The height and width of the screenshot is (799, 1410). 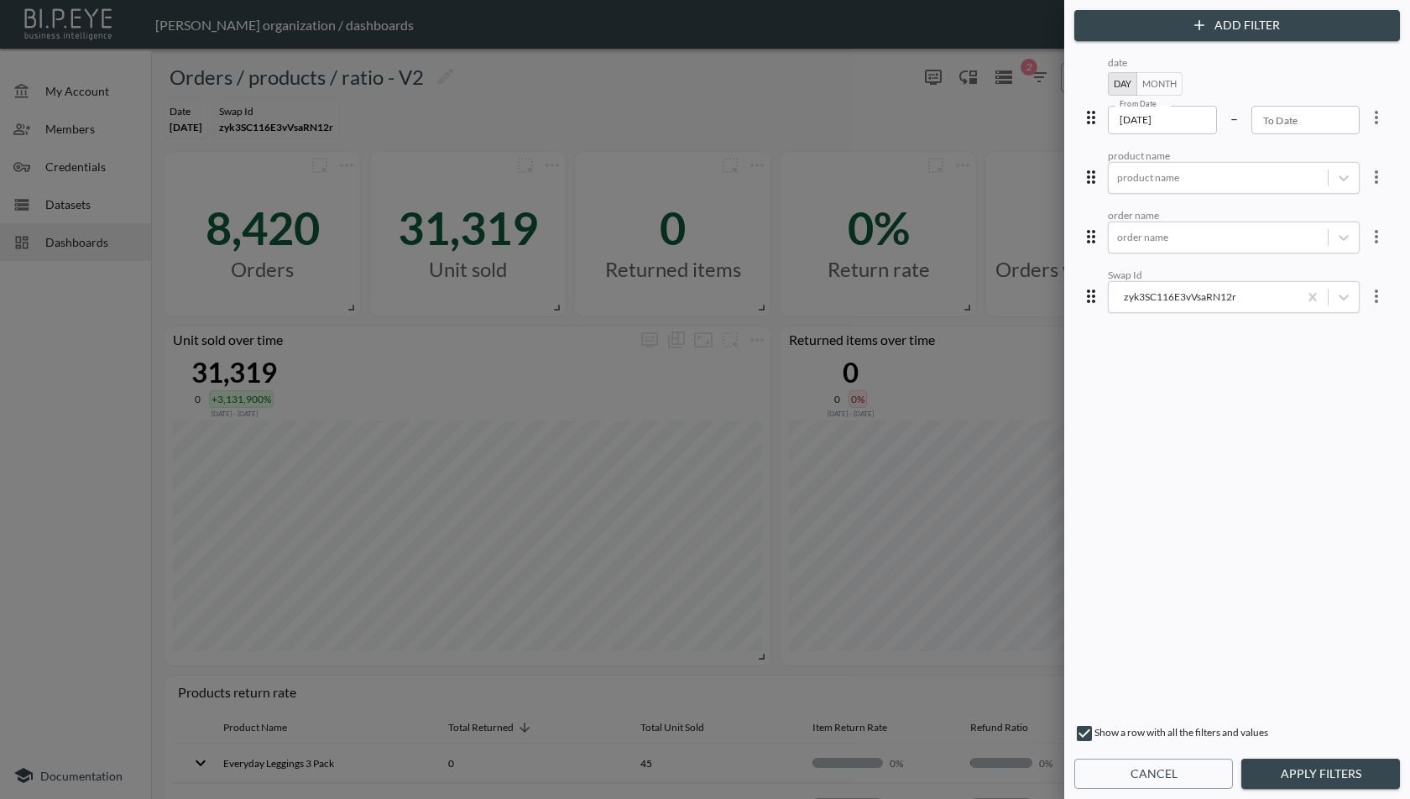 I want to click on button: Month, so click(x=1159, y=84).